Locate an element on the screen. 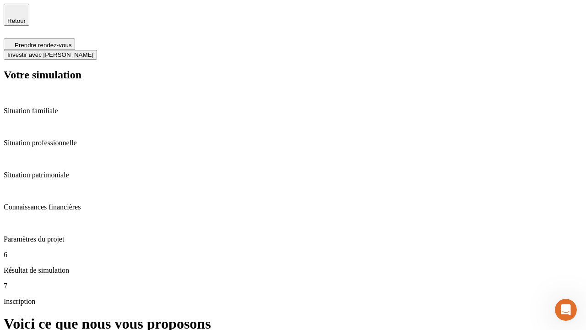 This screenshot has height=330, width=586. p: Inscription is located at coordinates (293, 301).